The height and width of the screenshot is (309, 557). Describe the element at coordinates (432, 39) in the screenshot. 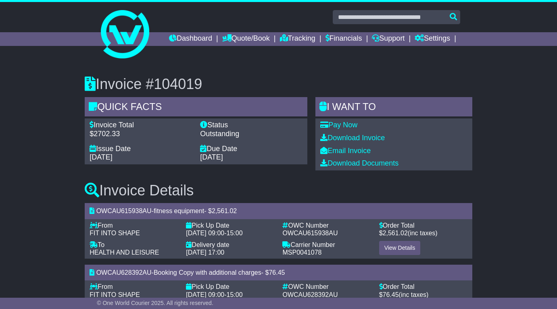

I see `a: Settings` at that location.